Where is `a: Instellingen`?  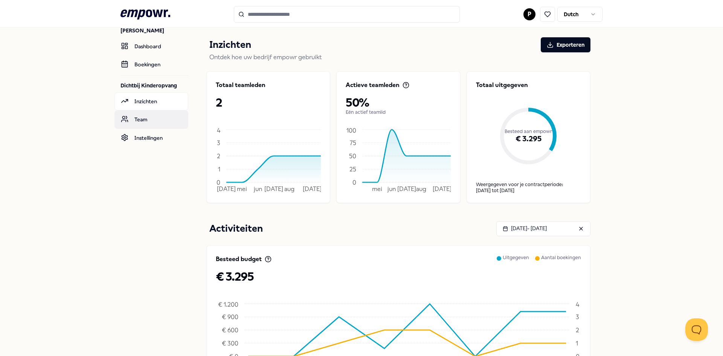
a: Instellingen is located at coordinates (151, 138).